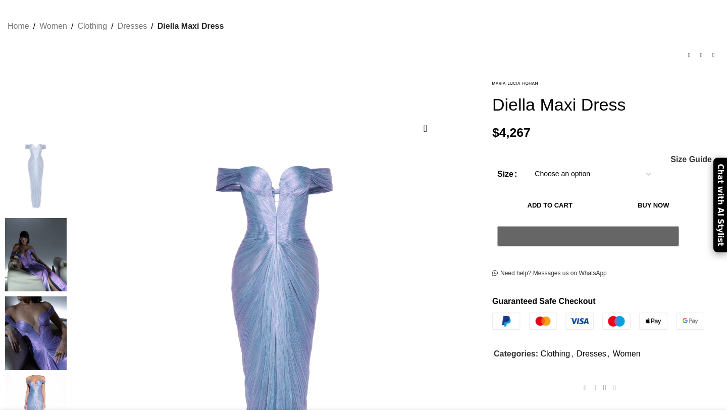  What do you see at coordinates (191, 26) in the screenshot?
I see `span: Diella Maxi Dress` at bounding box center [191, 26].